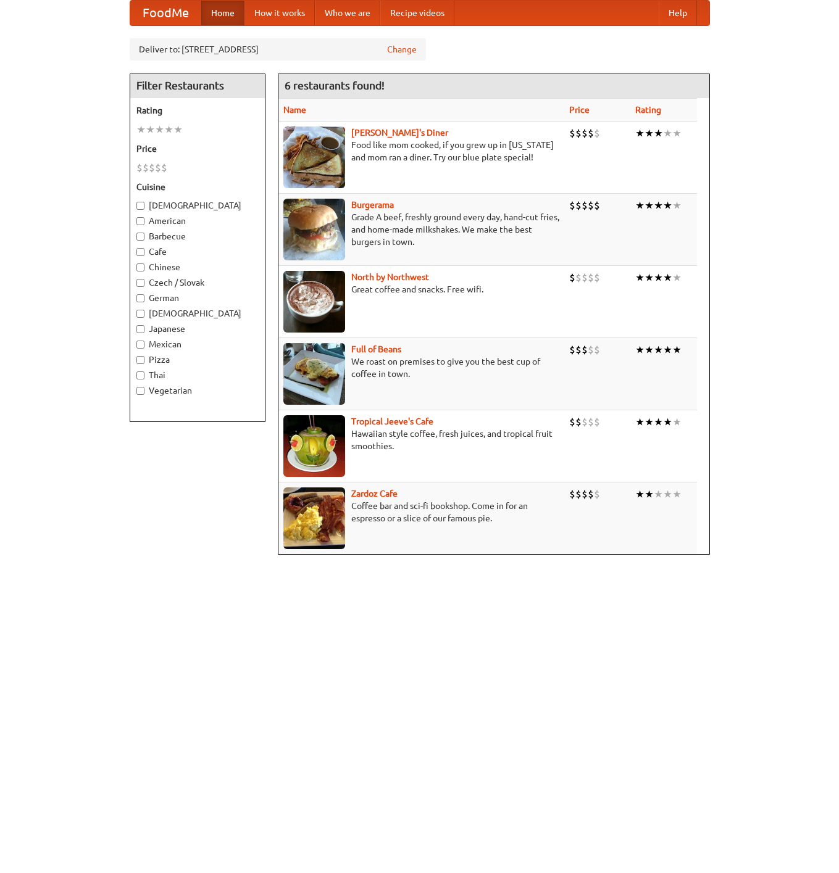 The image size is (839, 873). Describe the element at coordinates (140, 344) in the screenshot. I see `input: Mexican` at that location.